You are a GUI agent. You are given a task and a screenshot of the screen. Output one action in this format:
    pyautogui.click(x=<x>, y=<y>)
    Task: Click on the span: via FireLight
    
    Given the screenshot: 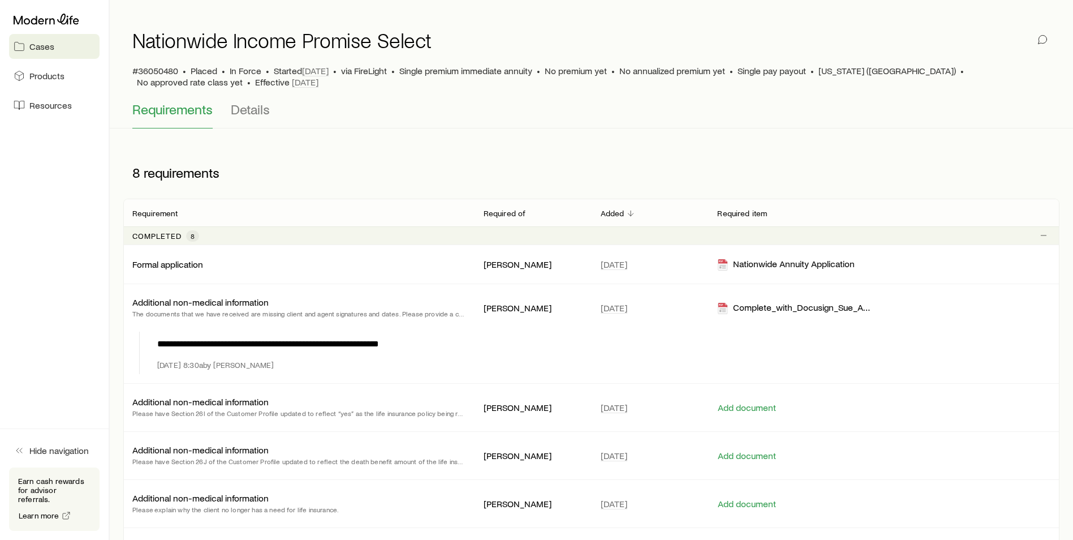 What is the action you would take?
    pyautogui.click(x=364, y=71)
    